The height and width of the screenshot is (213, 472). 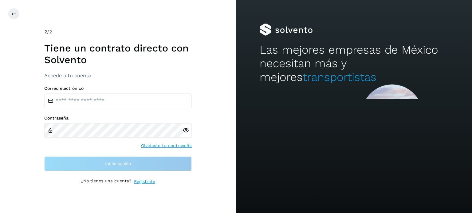 What do you see at coordinates (166, 146) in the screenshot?
I see `a: Olvidaste tu contraseña` at bounding box center [166, 146].